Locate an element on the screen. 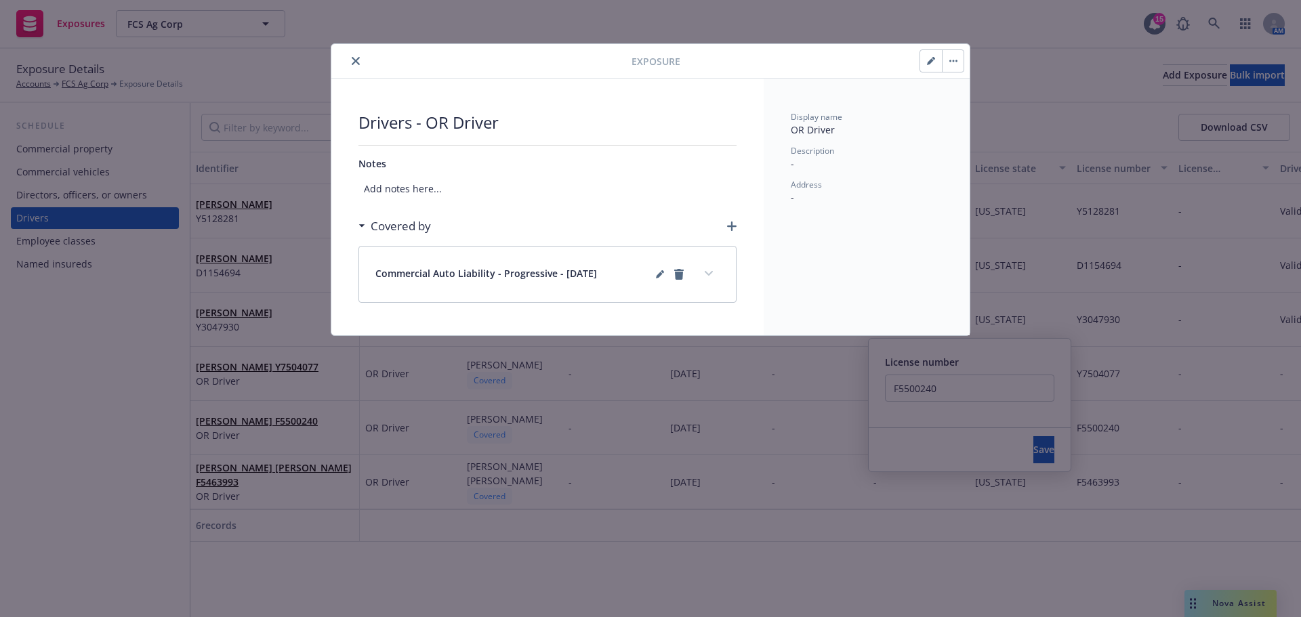 This screenshot has height=617, width=1301. span: Display name is located at coordinates (817, 117).